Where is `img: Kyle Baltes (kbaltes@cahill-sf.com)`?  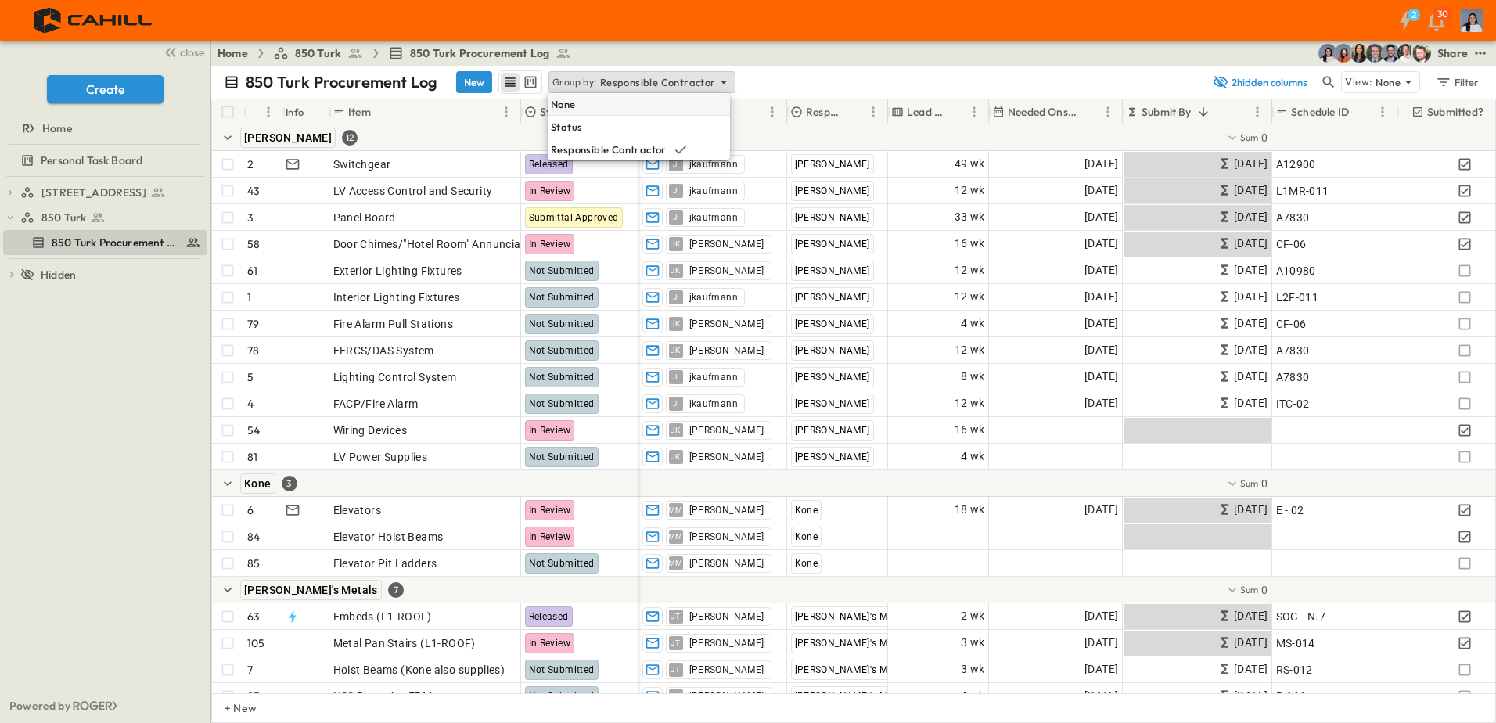
img: Kyle Baltes (kbaltes@cahill-sf.com) is located at coordinates (1406, 53).